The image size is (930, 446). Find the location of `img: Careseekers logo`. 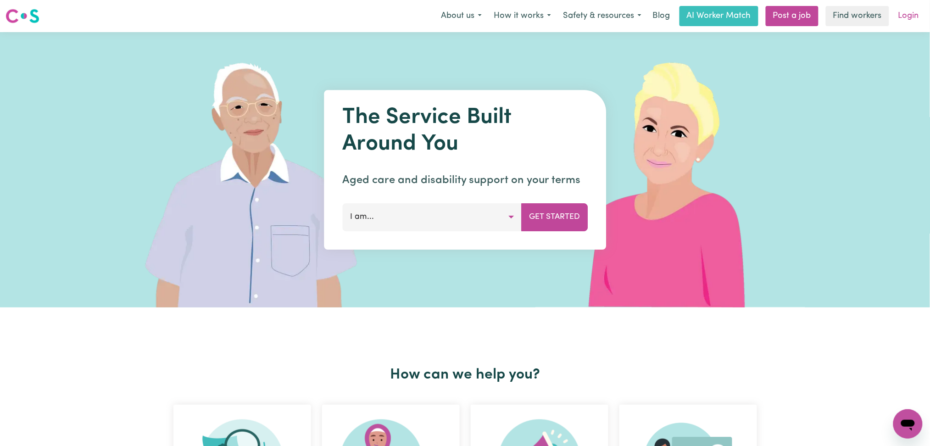

img: Careseekers logo is located at coordinates (22, 16).